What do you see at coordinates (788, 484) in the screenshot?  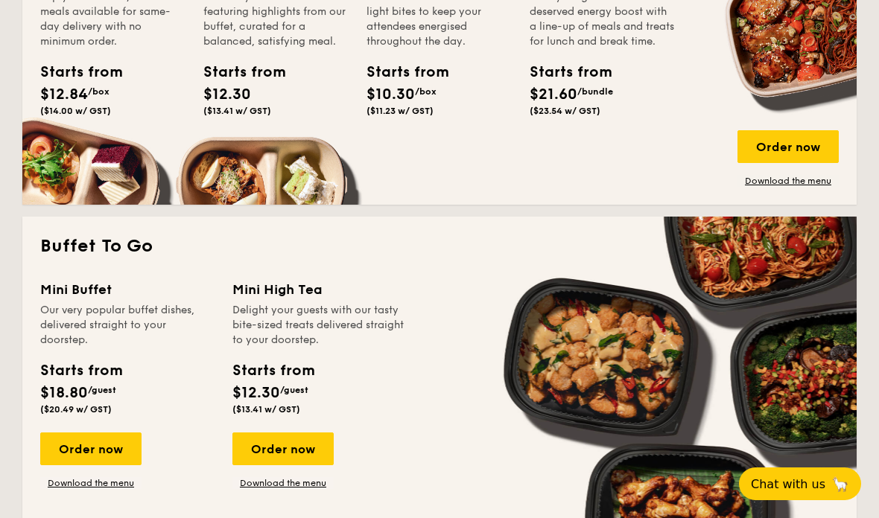 I see `span: Chat with us` at bounding box center [788, 484].